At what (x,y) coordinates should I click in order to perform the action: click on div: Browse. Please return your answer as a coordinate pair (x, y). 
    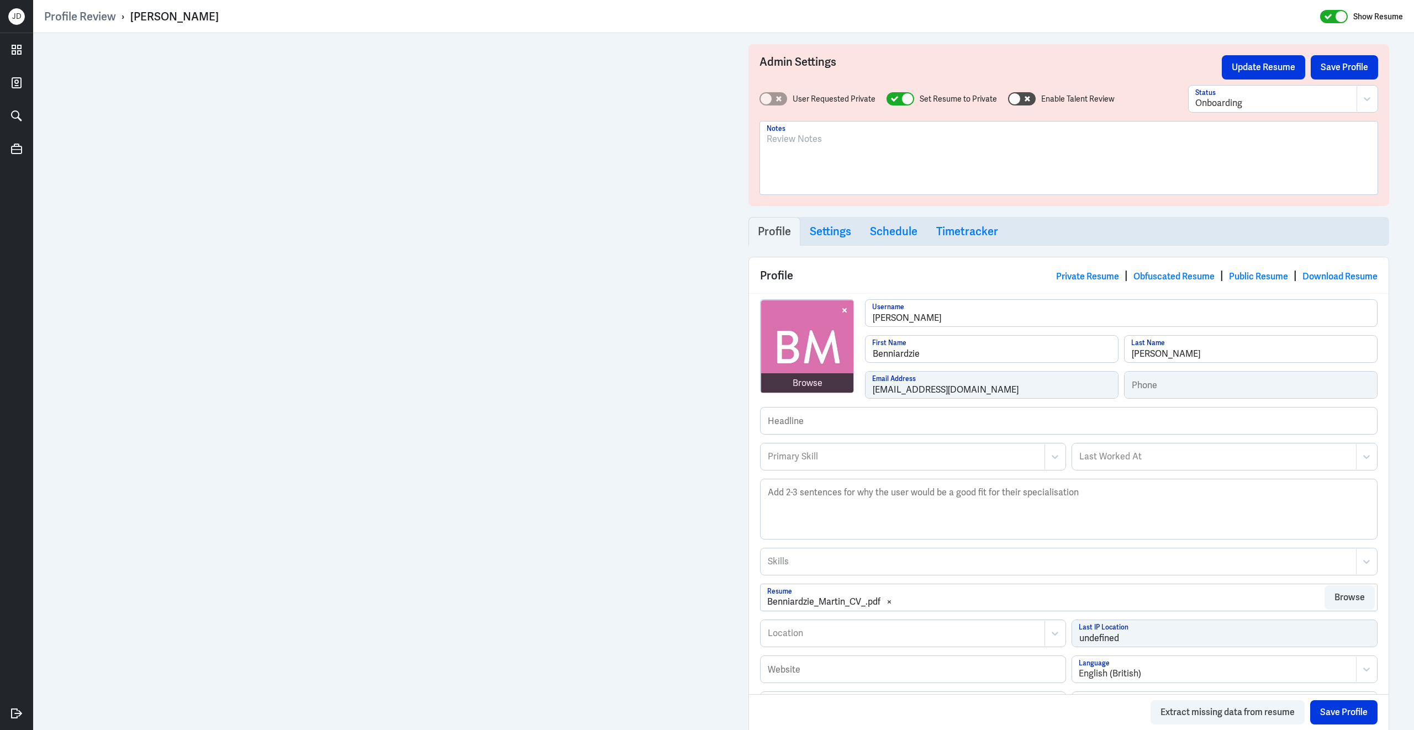
    Looking at the image, I should click on (808, 383).